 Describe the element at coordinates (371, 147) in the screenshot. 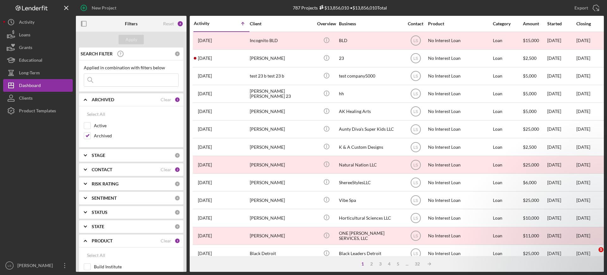

I see `div: K & A Custom Designs` at that location.